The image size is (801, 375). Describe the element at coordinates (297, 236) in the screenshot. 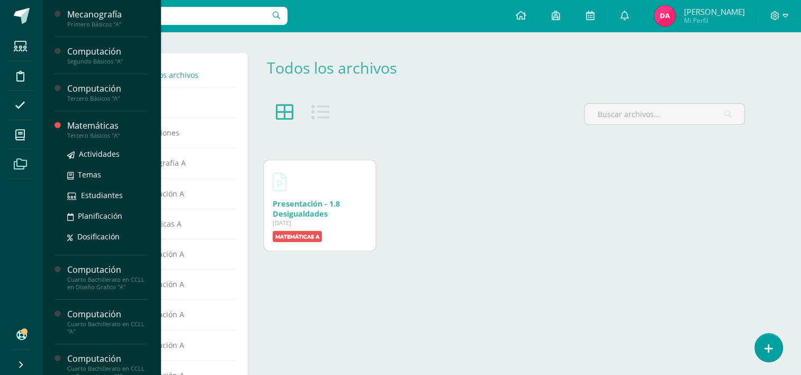

I see `label: Matemáticas A` at that location.